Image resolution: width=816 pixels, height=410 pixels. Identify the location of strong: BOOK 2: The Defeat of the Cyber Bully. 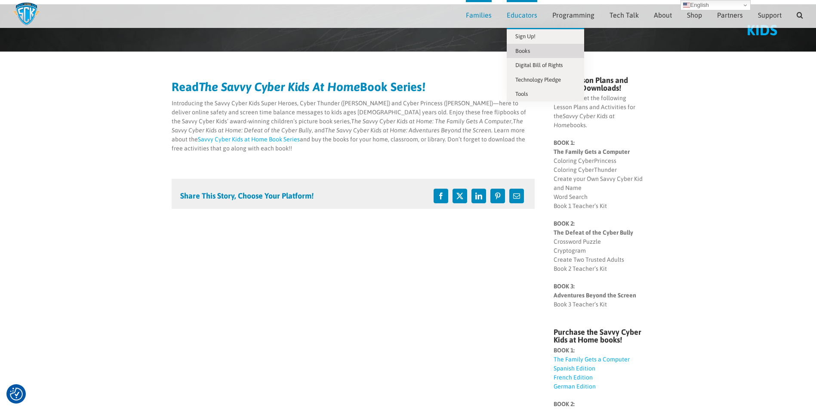
(593, 228).